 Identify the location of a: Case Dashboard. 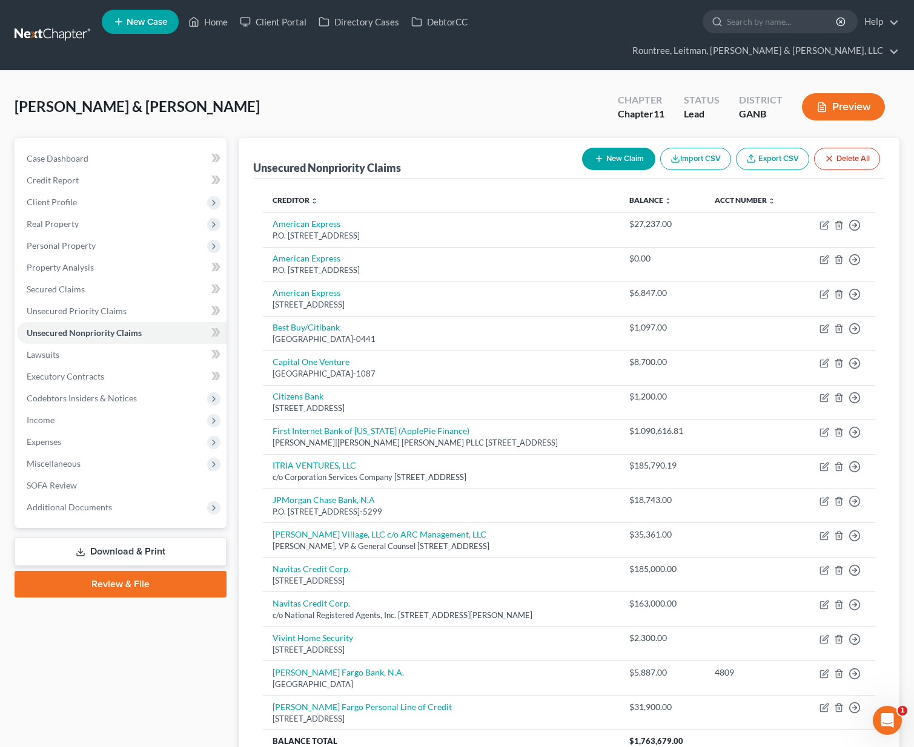
(122, 159).